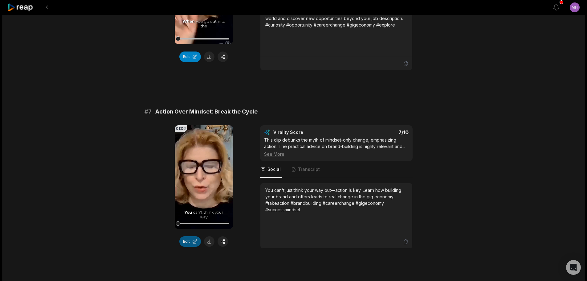 The image size is (587, 281). Describe the element at coordinates (574, 267) in the screenshot. I see `div: Open Intercom Messenger` at that location.